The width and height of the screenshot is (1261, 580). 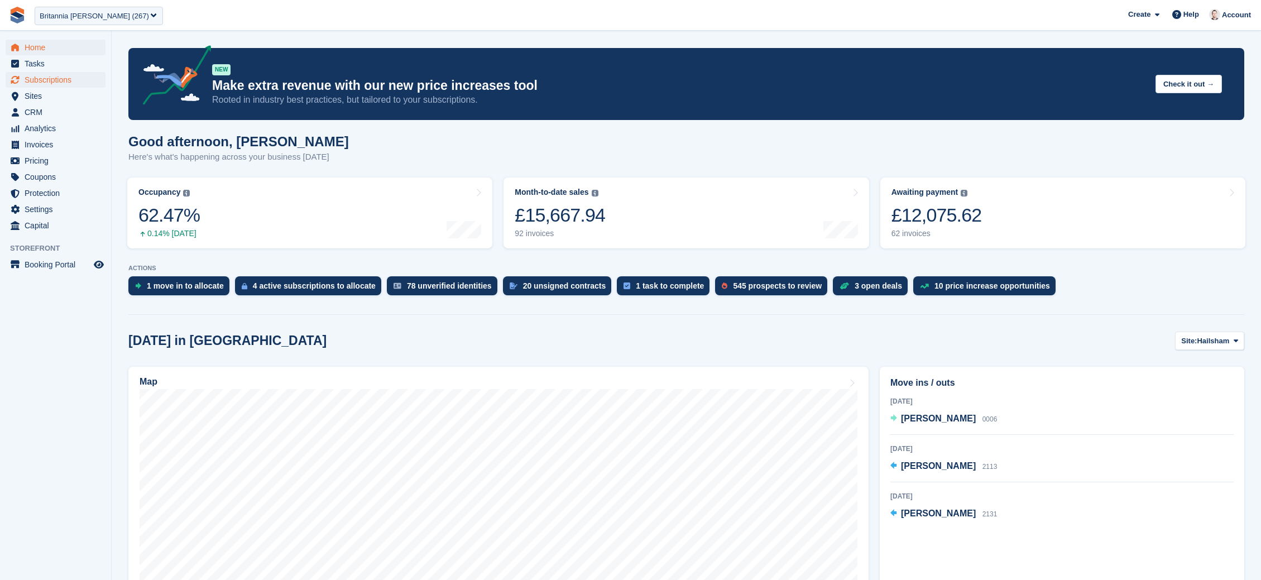 I want to click on a: 10 price increase opportunities, so click(x=987, y=289).